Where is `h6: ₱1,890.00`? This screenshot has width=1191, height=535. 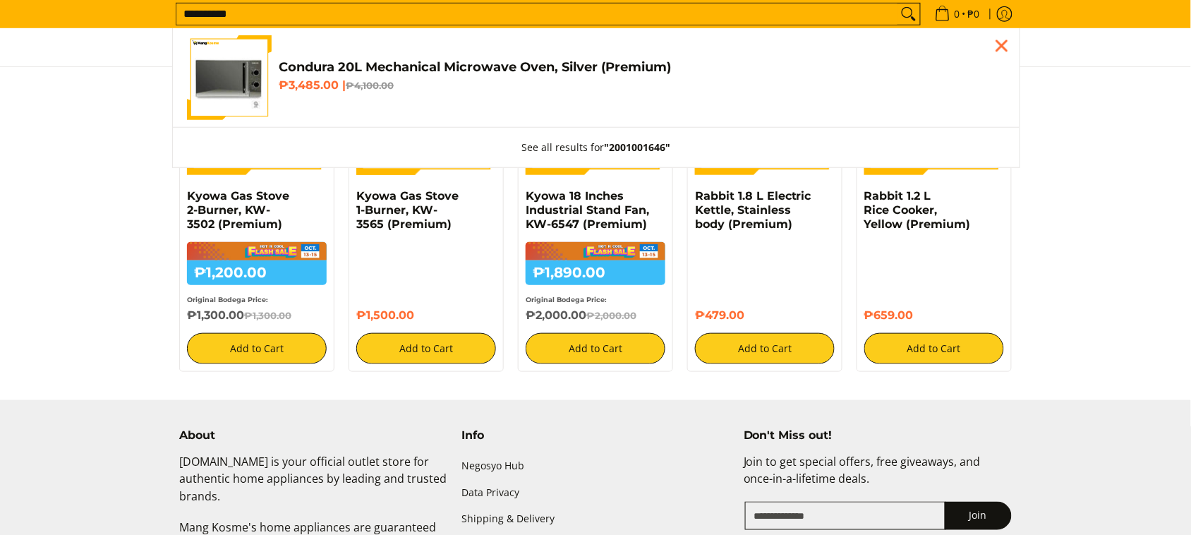 h6: ₱1,890.00 is located at coordinates (596, 272).